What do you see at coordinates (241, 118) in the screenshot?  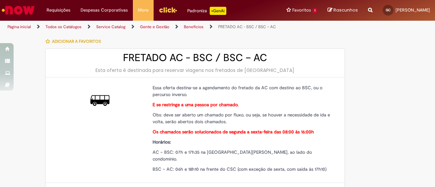 I see `span: Obs: deve ser aberto um chamado por fluxo, ou seja, se houver a necessidade de ida e volta, serão...` at bounding box center [241, 118].